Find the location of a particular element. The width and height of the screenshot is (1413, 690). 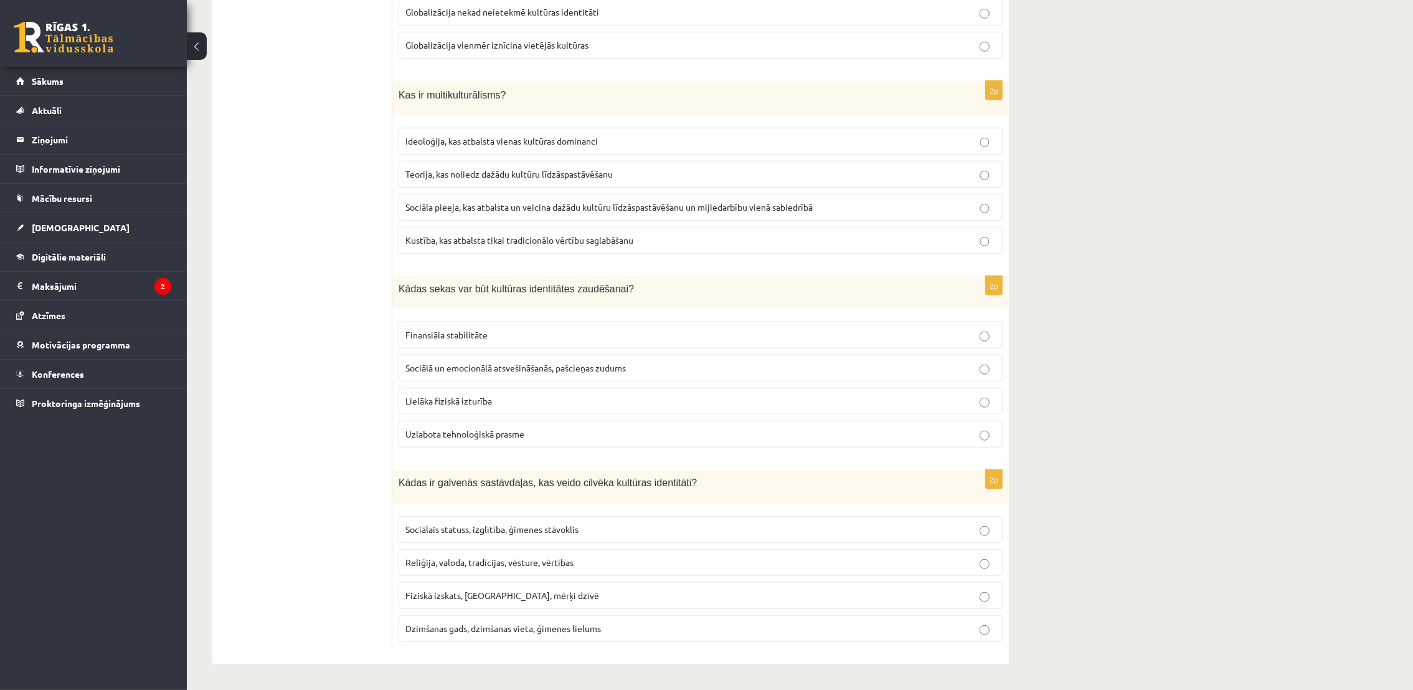

i: 2 is located at coordinates (163, 286).